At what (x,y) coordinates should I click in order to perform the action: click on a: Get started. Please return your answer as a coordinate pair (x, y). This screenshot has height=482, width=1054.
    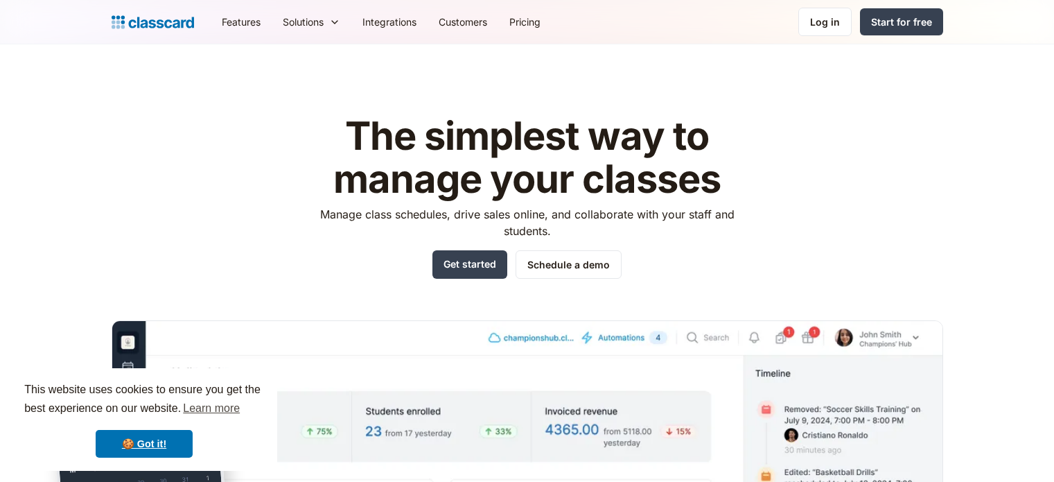
    Looking at the image, I should click on (470, 264).